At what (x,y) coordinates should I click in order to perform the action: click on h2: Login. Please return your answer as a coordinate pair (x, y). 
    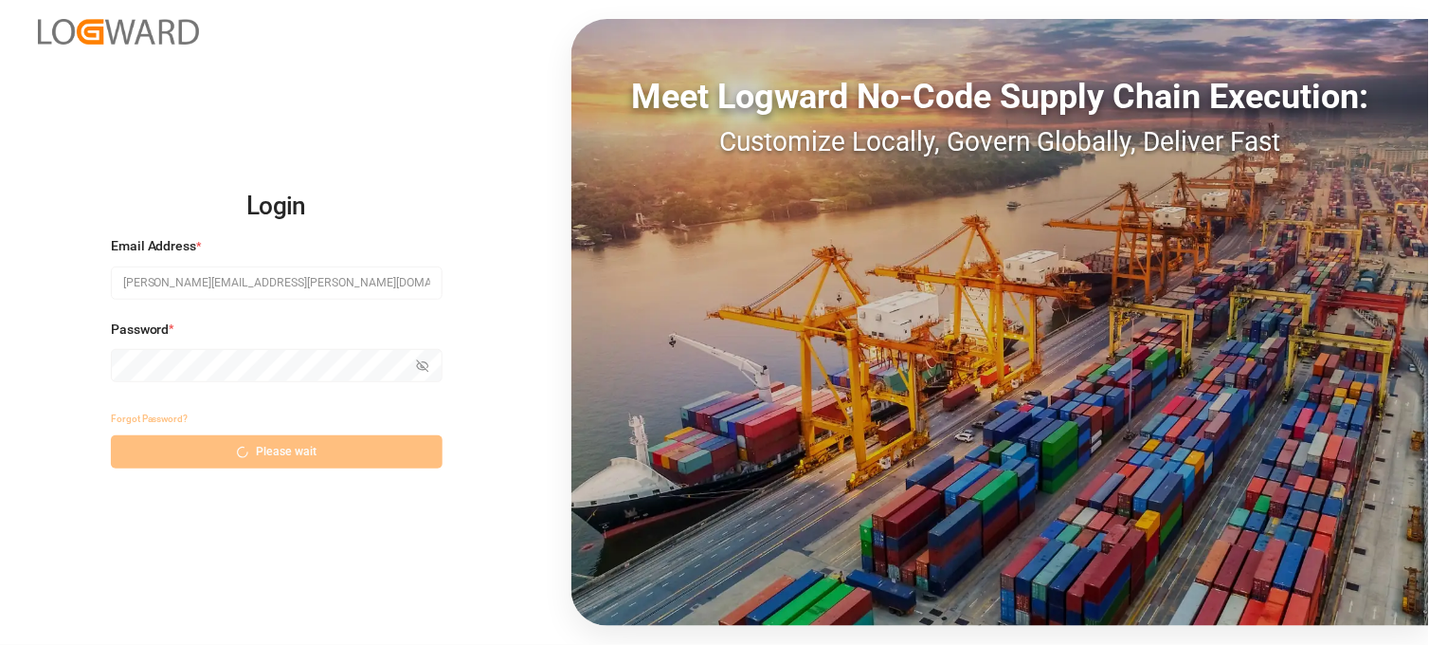
    Looking at the image, I should click on (277, 207).